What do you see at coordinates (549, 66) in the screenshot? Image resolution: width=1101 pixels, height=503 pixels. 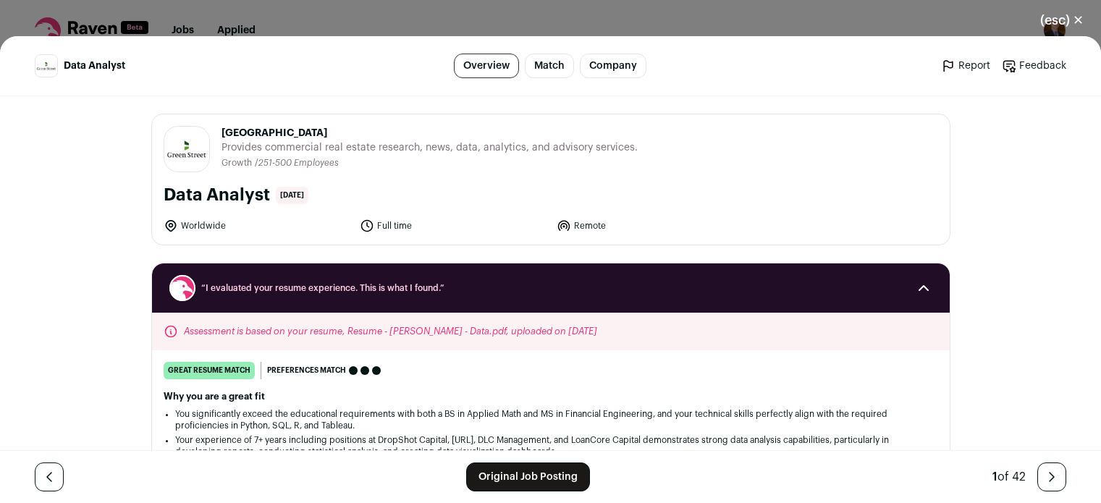 I see `a: Match` at bounding box center [549, 66].